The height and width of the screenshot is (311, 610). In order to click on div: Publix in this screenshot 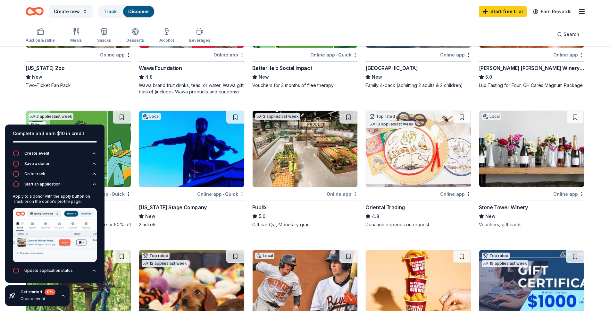, I will do `click(259, 207)`.